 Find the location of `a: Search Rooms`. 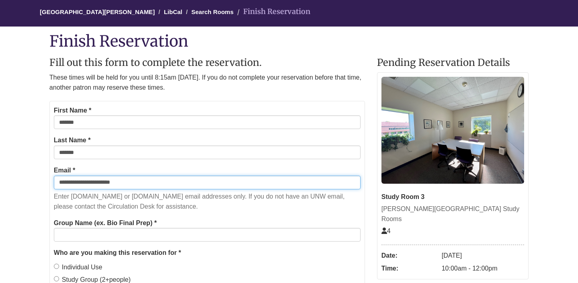

a: Search Rooms is located at coordinates (212, 12).